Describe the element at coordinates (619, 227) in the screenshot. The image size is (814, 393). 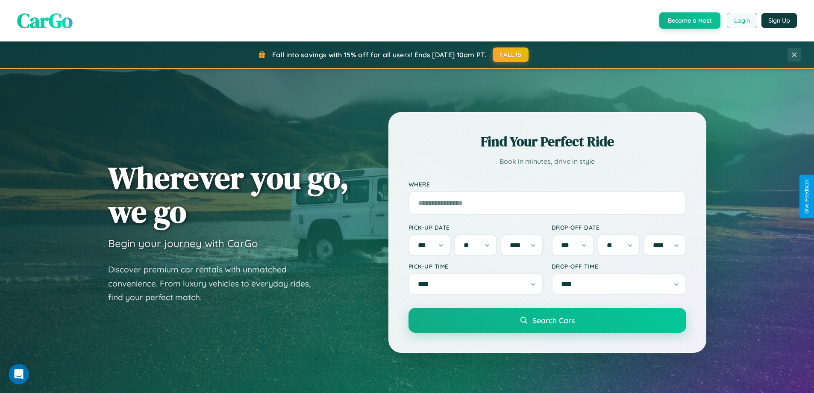
I see `label: Drop-off Date` at that location.